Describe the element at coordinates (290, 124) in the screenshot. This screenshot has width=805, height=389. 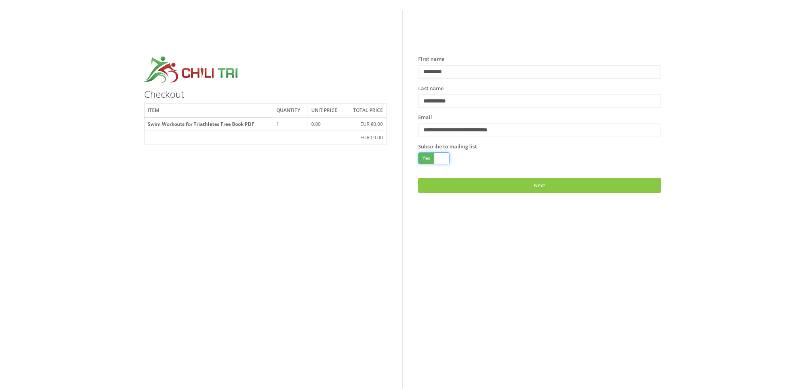
I see `td: 1` at that location.